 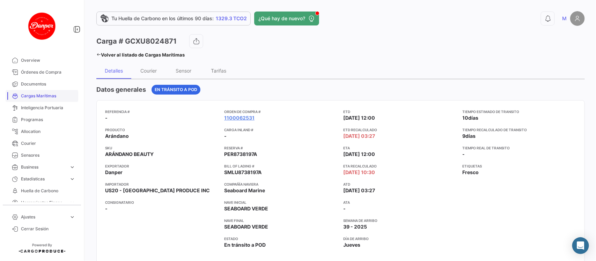 What do you see at coordinates (219, 71) in the screenshot?
I see `div: Tarifas` at bounding box center [219, 71].